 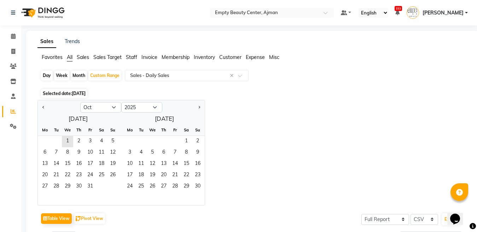 I want to click on button: Next month, so click(x=199, y=107).